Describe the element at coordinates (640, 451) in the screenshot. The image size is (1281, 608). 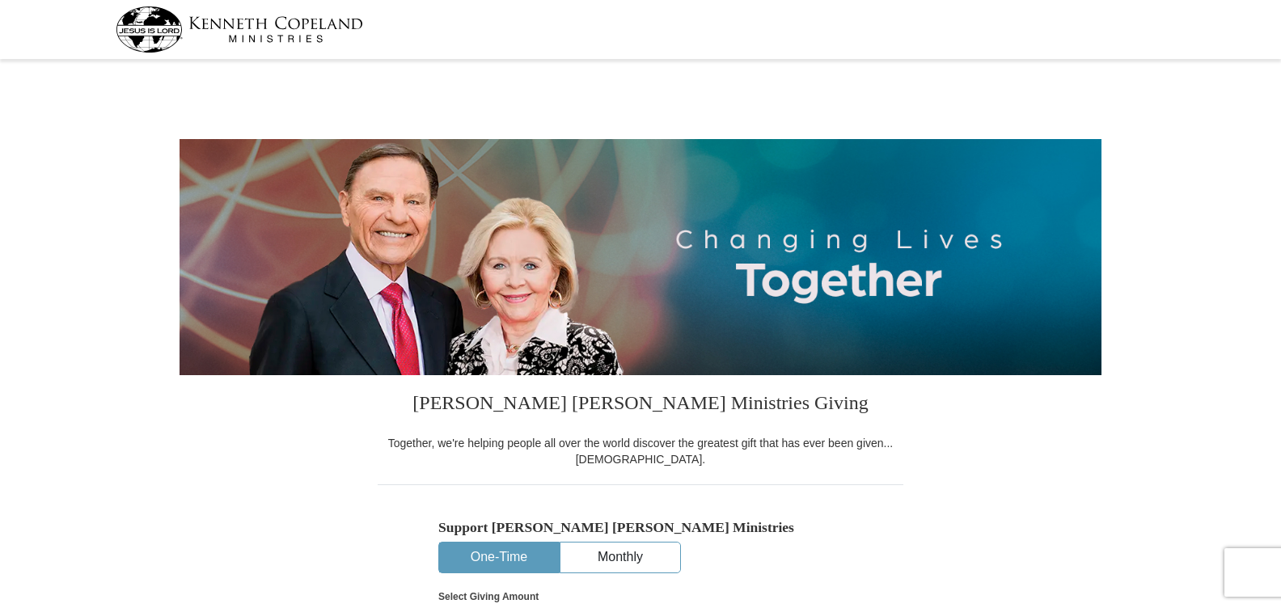
I see `div: Together, we're helping people all over the world discover the greatest gift that has ever been g...` at that location.